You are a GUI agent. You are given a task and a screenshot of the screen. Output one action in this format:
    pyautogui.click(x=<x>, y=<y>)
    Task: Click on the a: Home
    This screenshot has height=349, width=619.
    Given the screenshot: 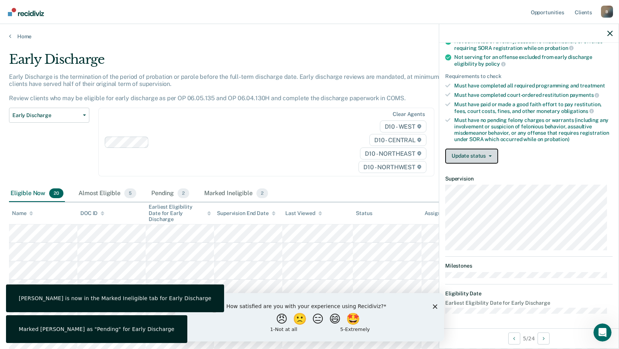 What is the action you would take?
    pyautogui.click(x=309, y=36)
    